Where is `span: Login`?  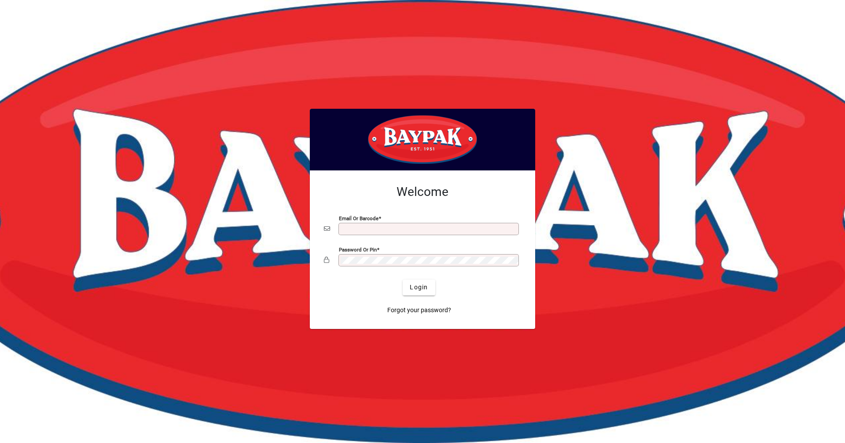 span: Login is located at coordinates (418, 287).